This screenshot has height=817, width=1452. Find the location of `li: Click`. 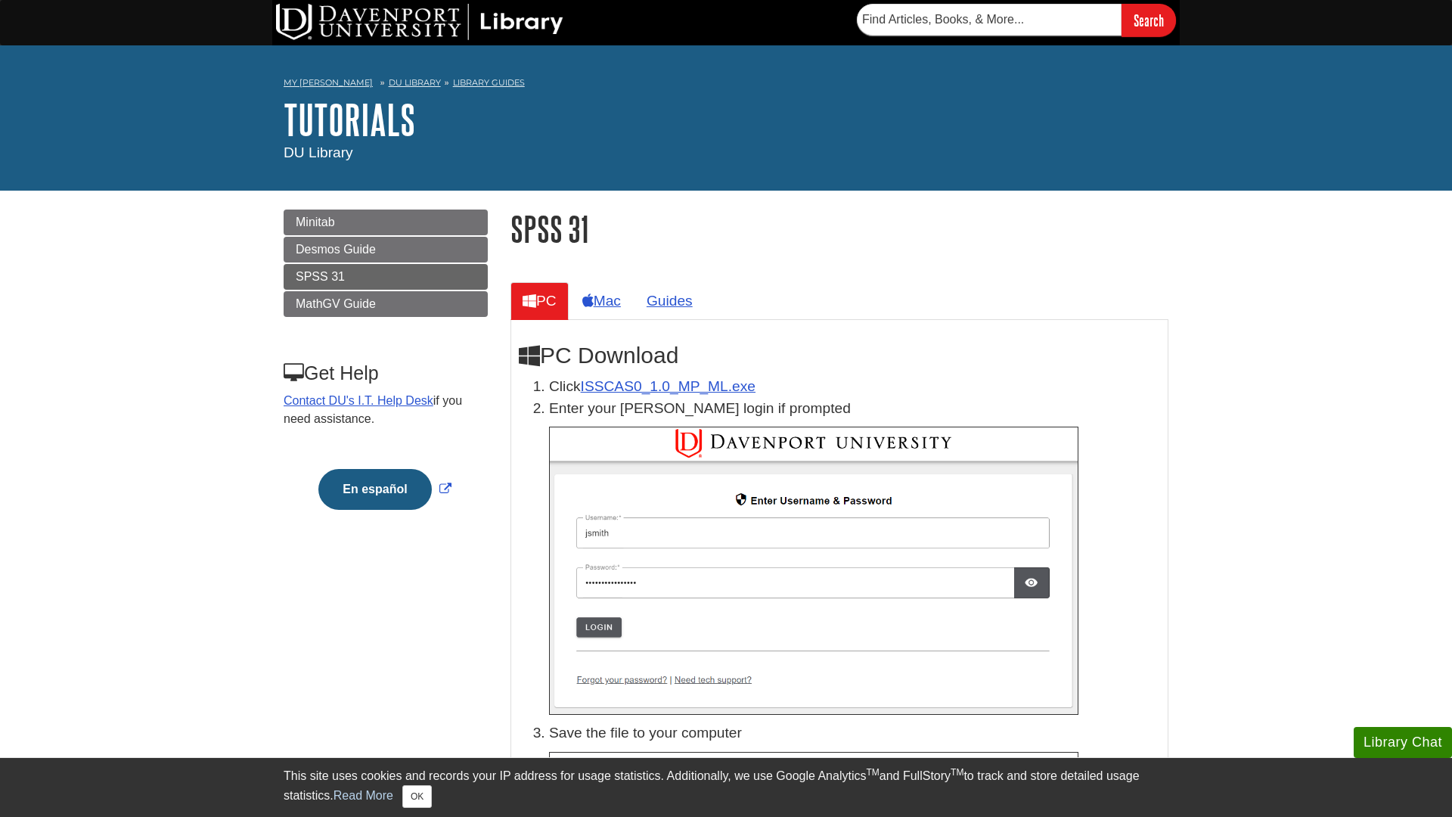

li: Click is located at coordinates (855, 386).